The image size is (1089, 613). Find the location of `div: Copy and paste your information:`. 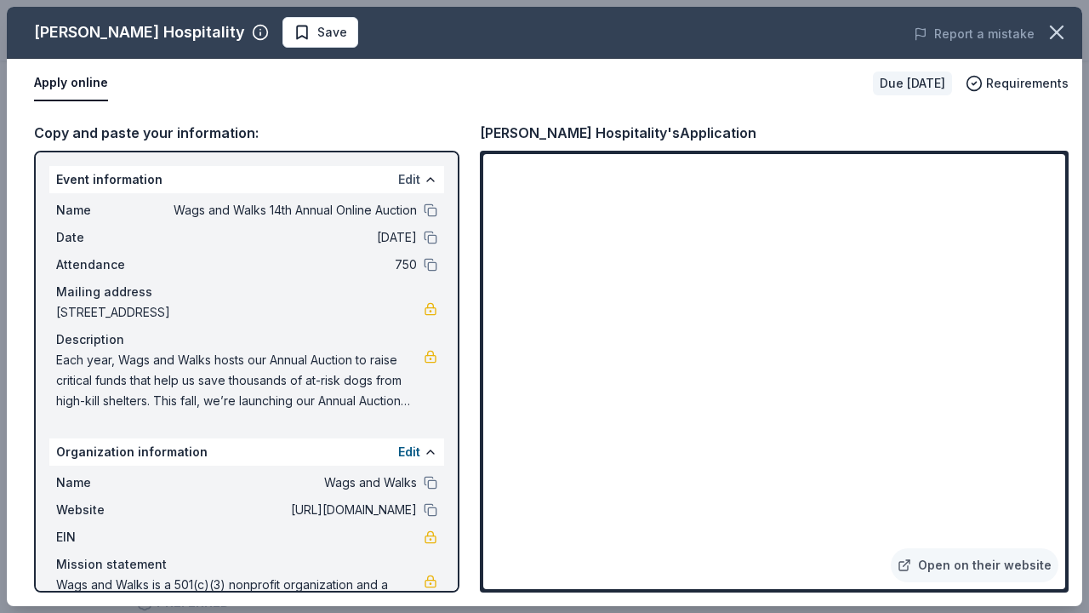

div: Copy and paste your information: is located at coordinates (247, 133).